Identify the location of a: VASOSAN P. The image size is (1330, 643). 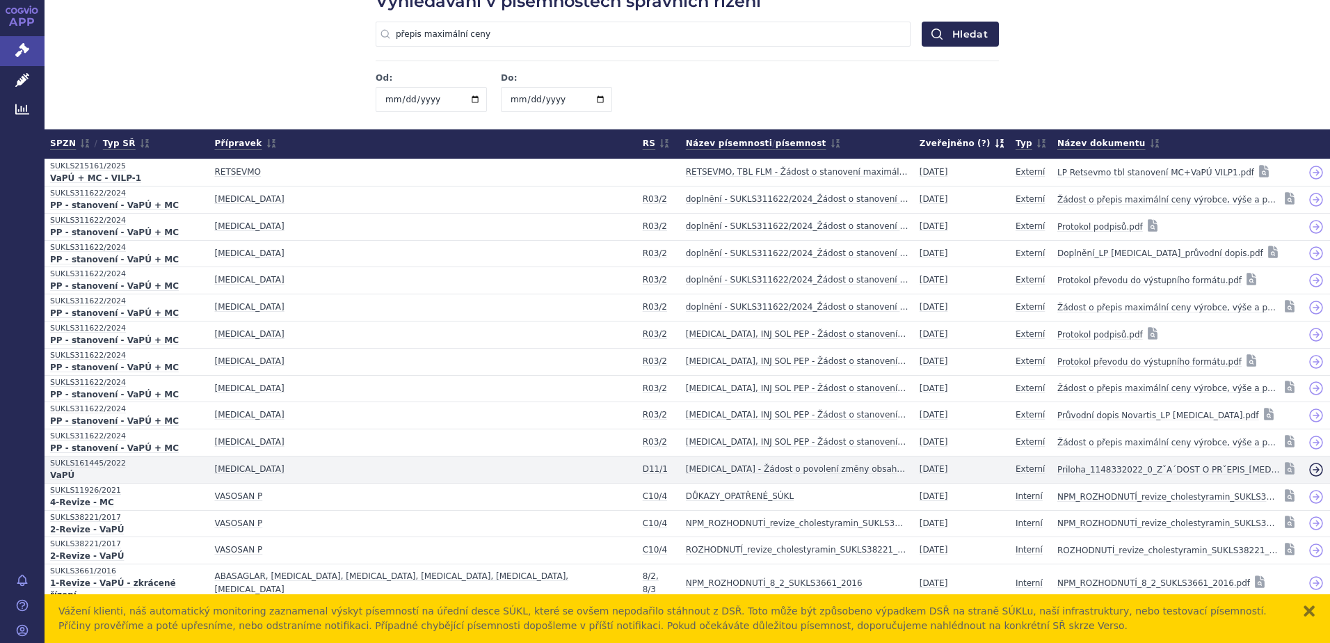
(238, 550).